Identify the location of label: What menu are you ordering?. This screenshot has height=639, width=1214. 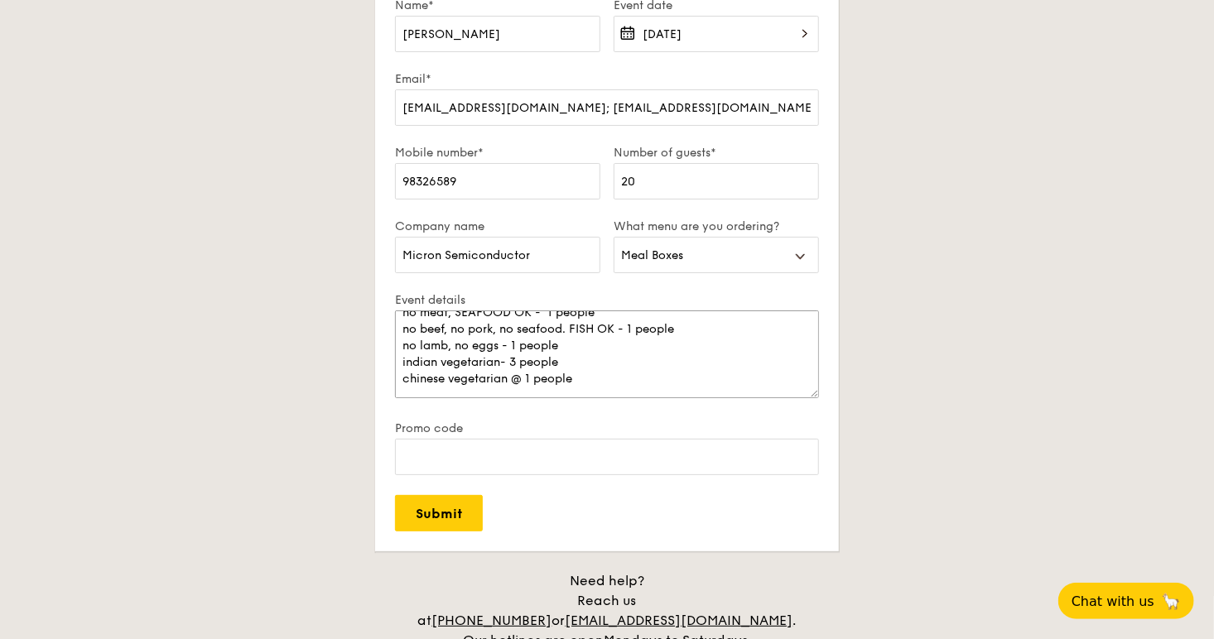
(717, 226).